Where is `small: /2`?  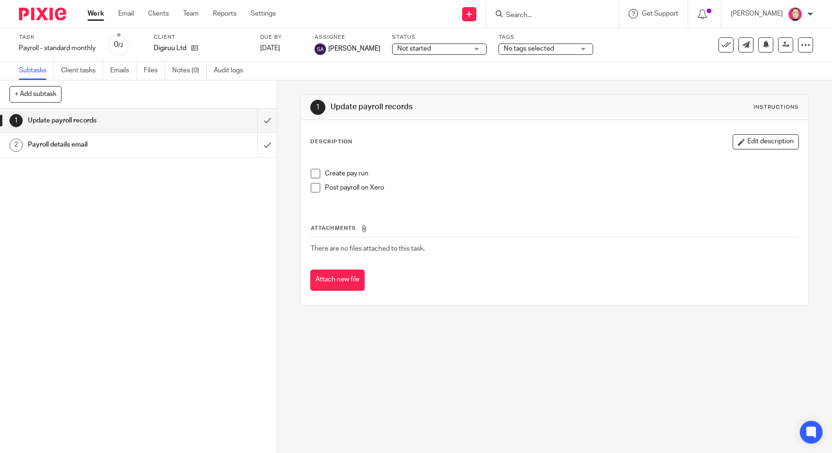 small: /2 is located at coordinates (121, 45).